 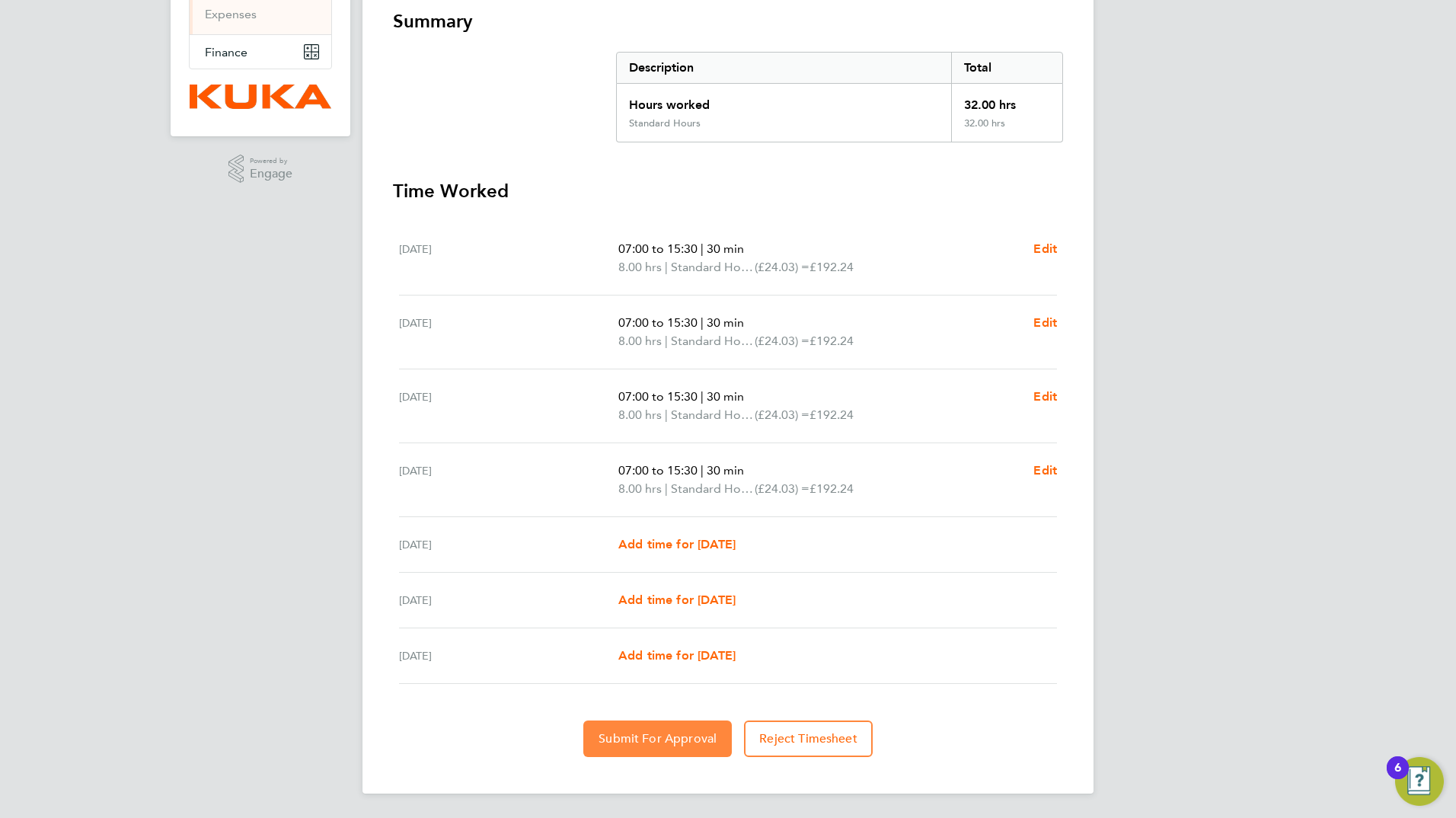 I want to click on section: Timesheet, so click(x=728, y=383).